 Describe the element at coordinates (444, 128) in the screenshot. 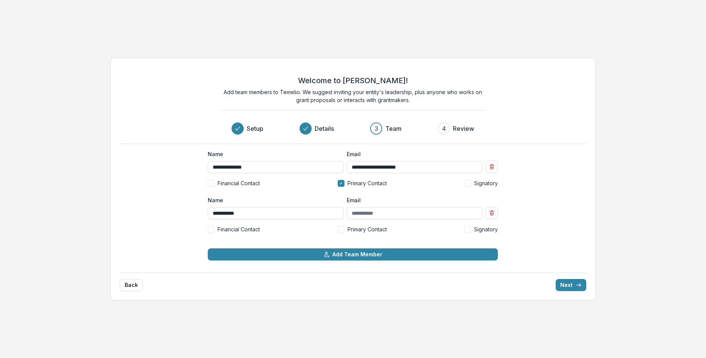

I see `div: 4` at that location.